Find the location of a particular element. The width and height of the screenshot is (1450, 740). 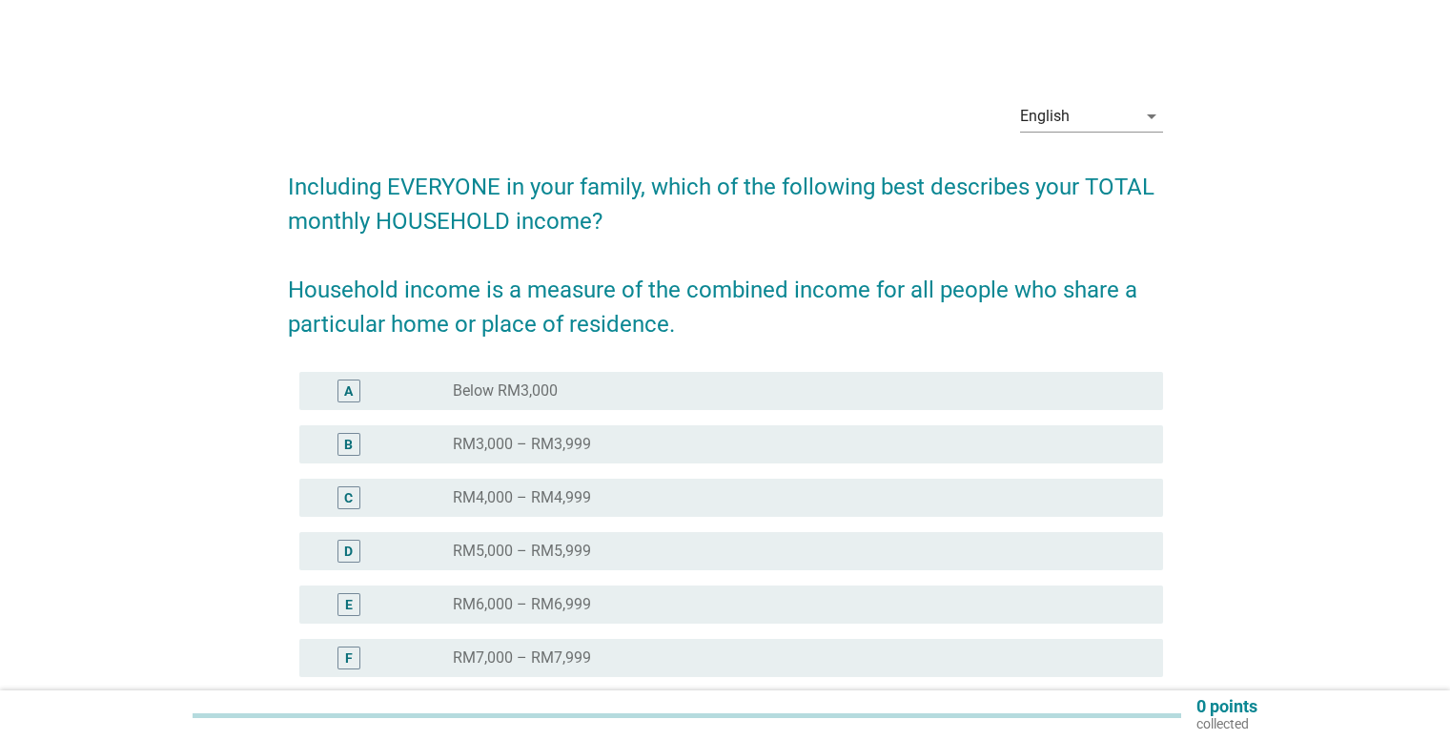

div: D is located at coordinates (348, 551).